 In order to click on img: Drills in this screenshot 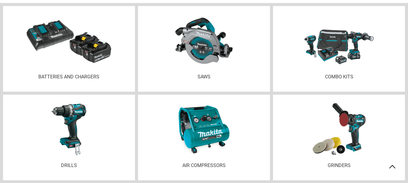, I will do `click(69, 130)`.